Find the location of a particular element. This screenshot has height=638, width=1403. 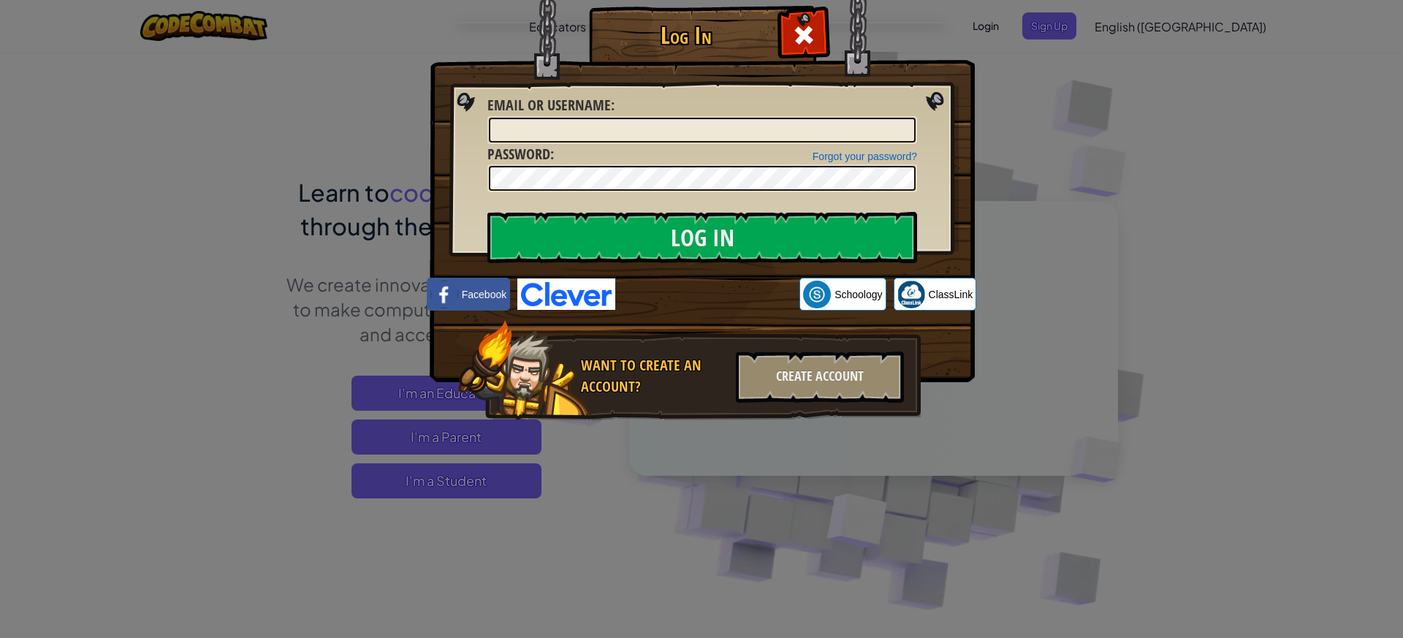

img: schoology.png is located at coordinates (817, 295).